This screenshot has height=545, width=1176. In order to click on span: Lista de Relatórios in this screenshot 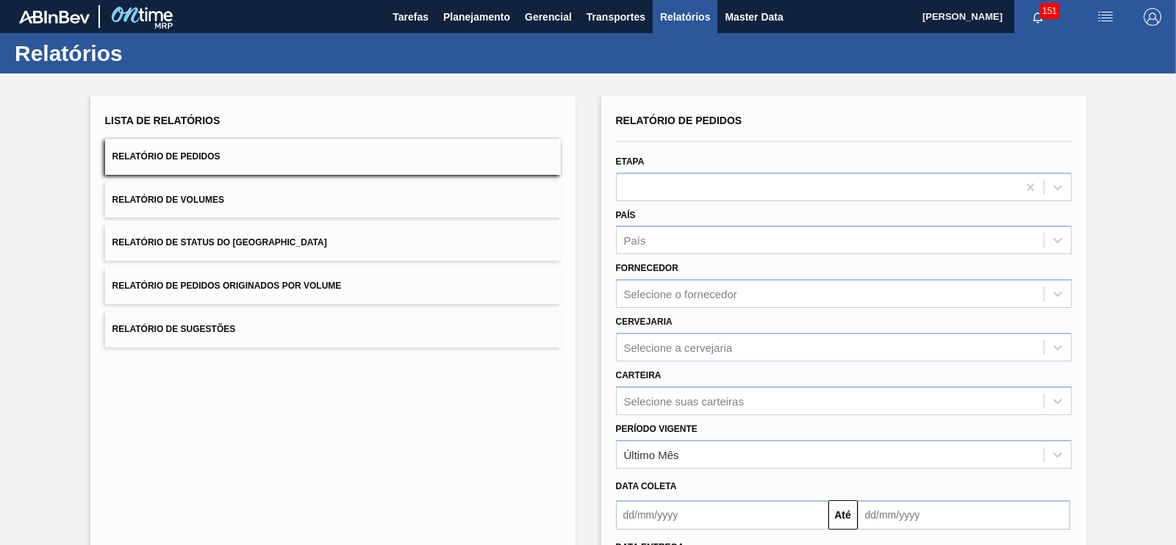, I will do `click(162, 121)`.